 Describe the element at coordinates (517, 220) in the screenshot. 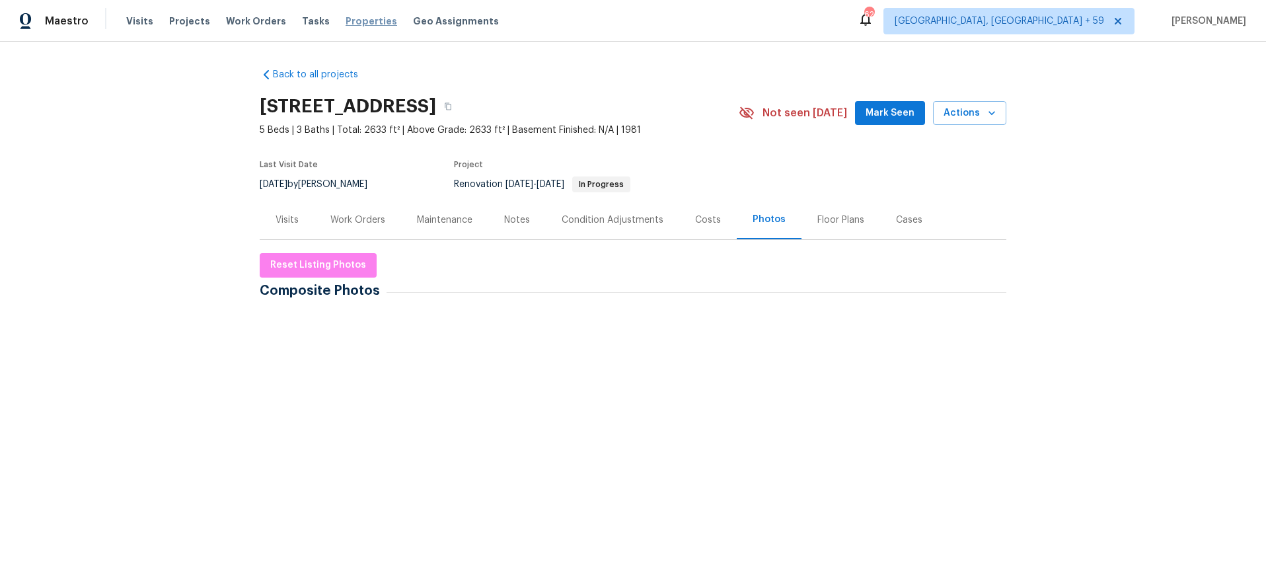

I see `div: Notes` at that location.